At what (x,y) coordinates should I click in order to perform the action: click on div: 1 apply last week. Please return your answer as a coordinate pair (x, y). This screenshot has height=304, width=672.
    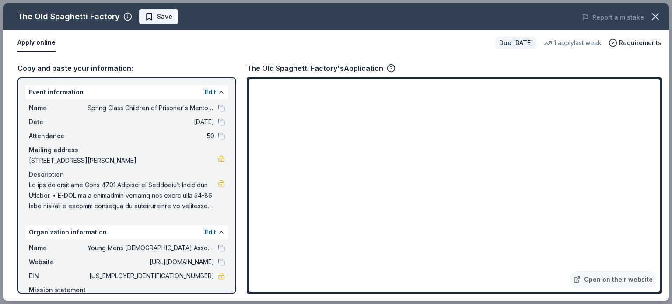
    Looking at the image, I should click on (572, 43).